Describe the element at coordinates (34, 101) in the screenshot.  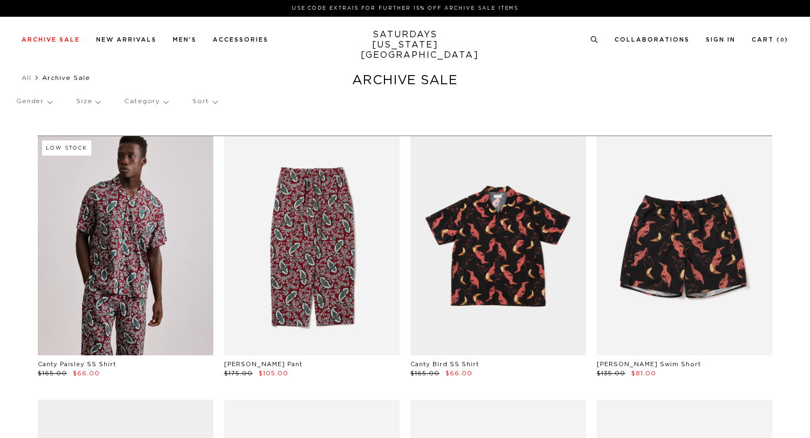
I see `p: Gender` at that location.